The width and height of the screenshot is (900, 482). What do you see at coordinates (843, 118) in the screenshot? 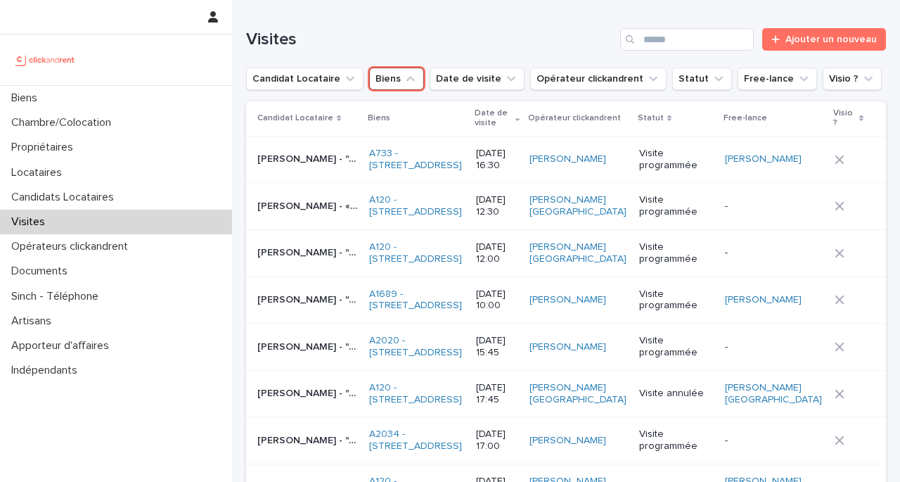
I see `font: Visio ?` at bounding box center [843, 118].